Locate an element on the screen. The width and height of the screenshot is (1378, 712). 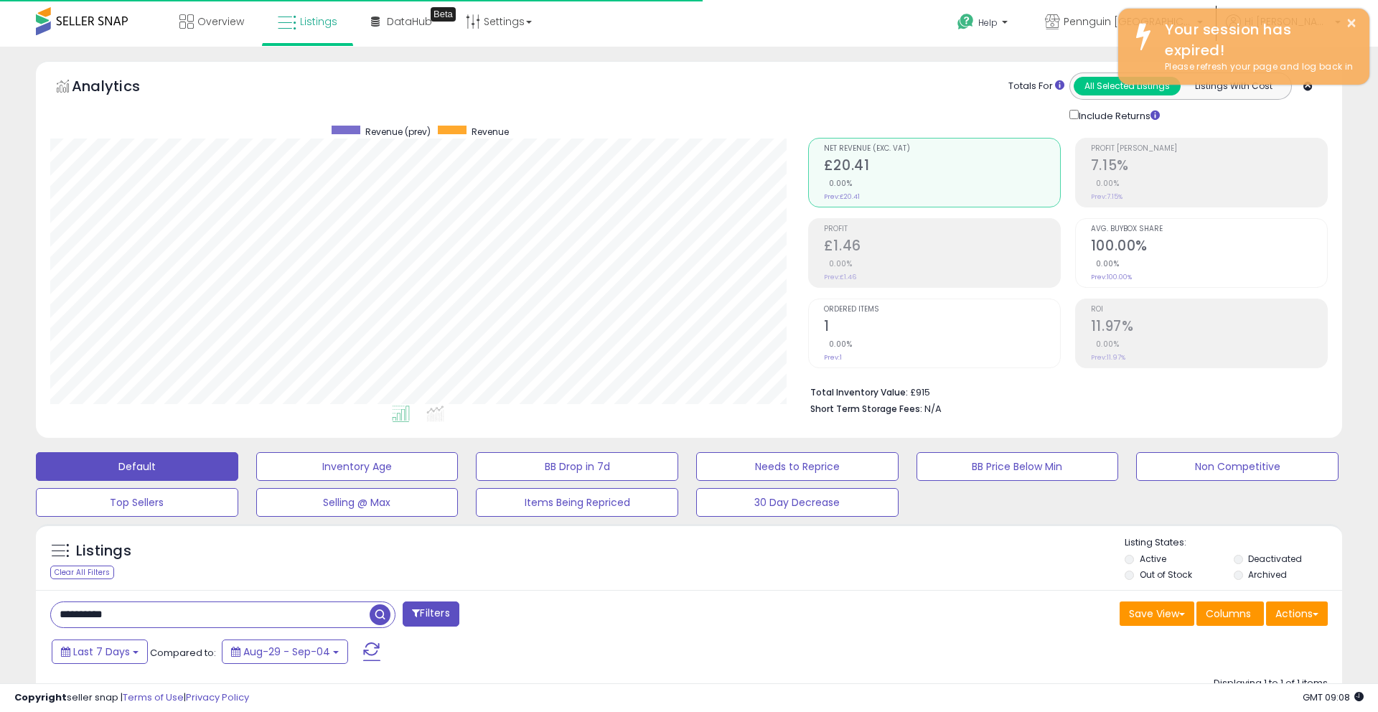
button: Listings With Cost is located at coordinates (1233, 86).